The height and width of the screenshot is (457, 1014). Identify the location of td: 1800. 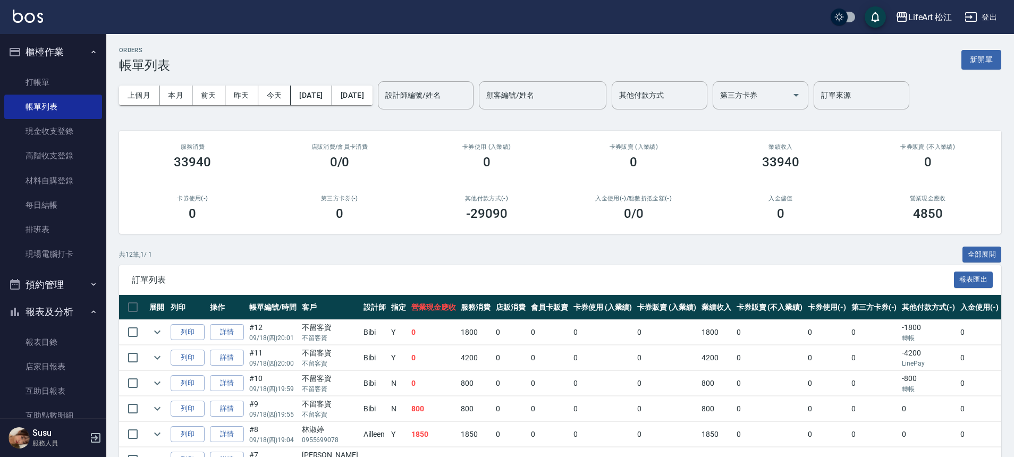
(475, 332).